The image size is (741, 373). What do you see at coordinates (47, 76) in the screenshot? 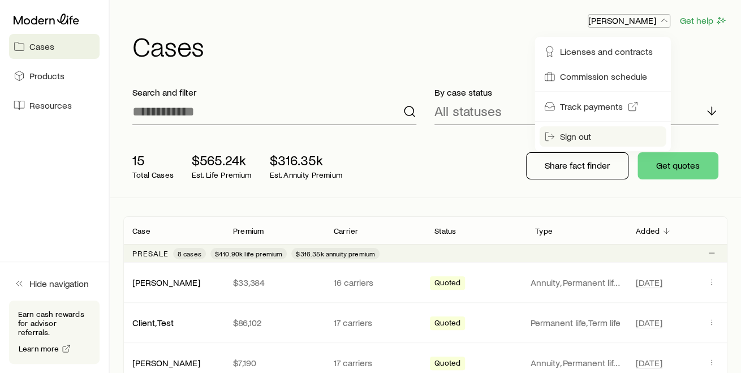
I see `span: Products` at bounding box center [47, 76].